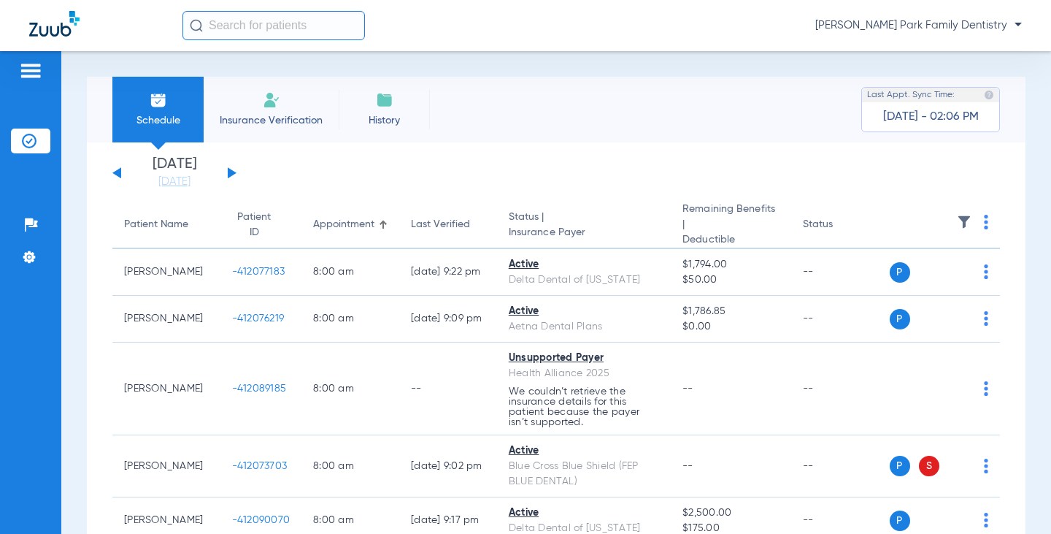 This screenshot has width=1051, height=534. Describe the element at coordinates (584, 373) in the screenshot. I see `div: Health Alliance 2025` at that location.